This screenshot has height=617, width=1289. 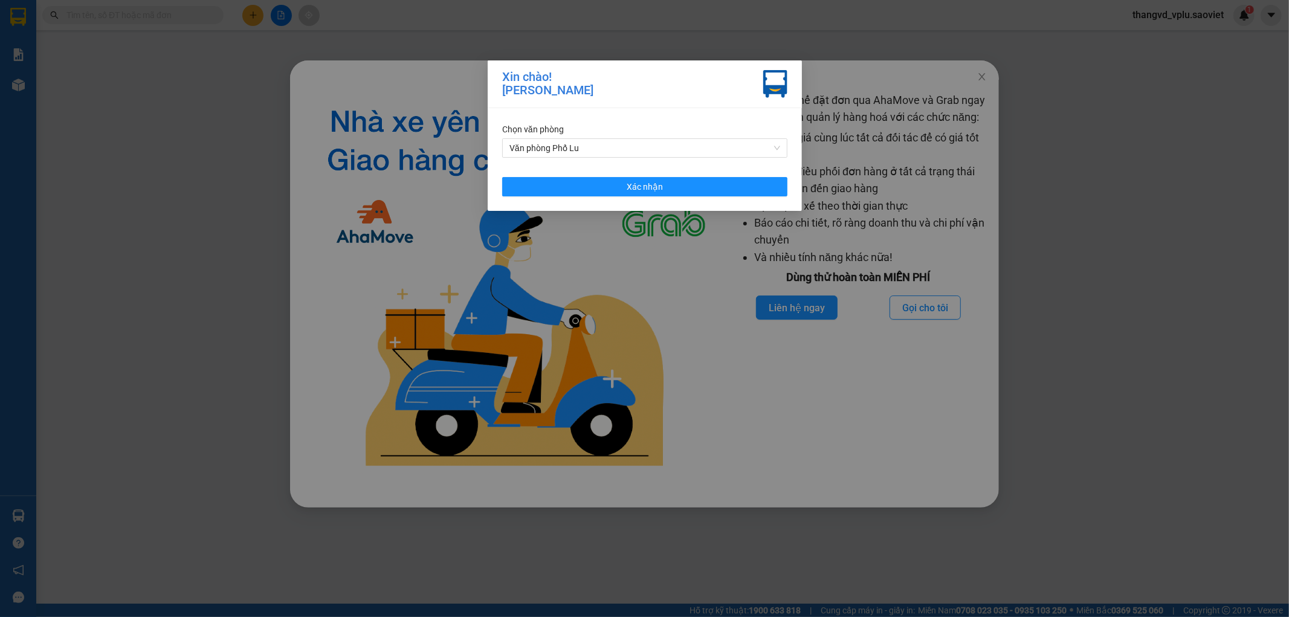 I want to click on div: Chọn văn phòng, so click(x=645, y=129).